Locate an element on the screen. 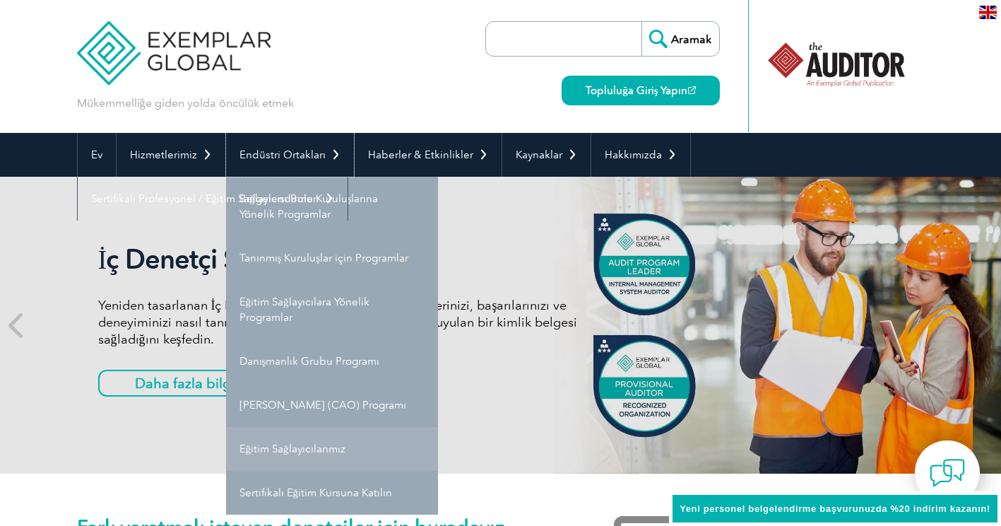  h2: İç Denetçi Sertifikasyonu is located at coordinates (363, 259).